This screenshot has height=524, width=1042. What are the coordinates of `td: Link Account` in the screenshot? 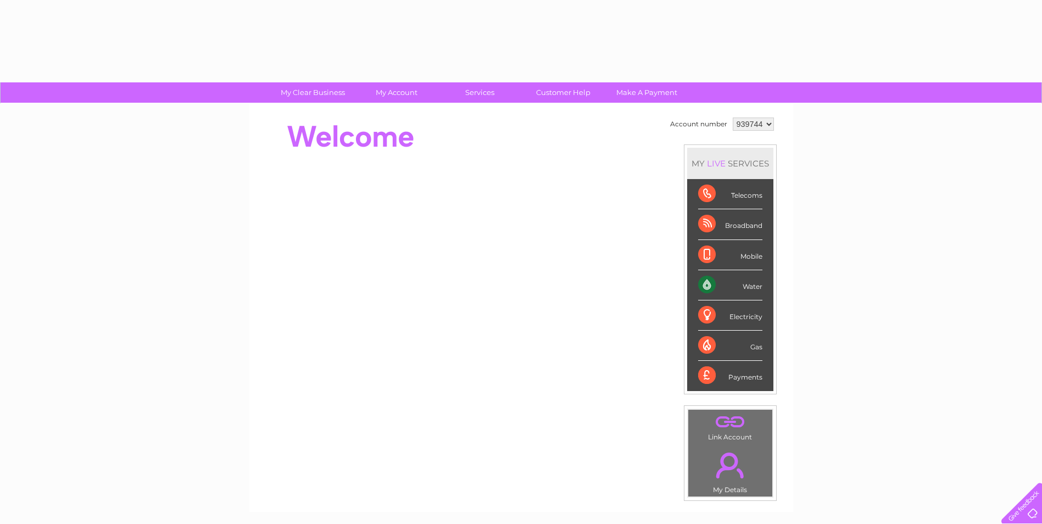 It's located at (730, 426).